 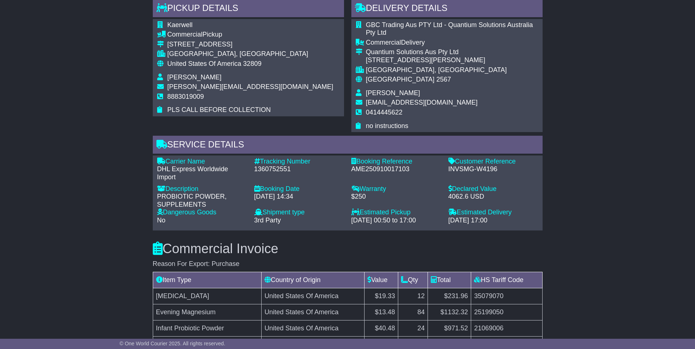 I want to click on div: AME250910017103, so click(x=396, y=170).